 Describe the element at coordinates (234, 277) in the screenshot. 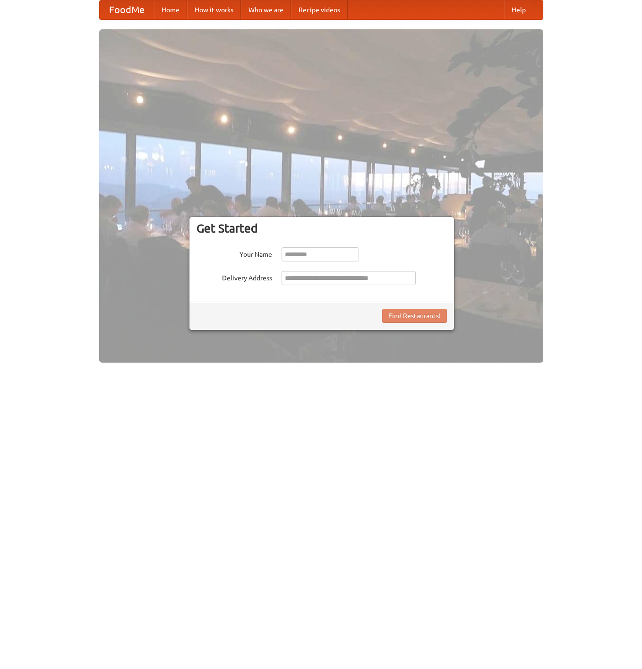

I see `label: Delivery Address` at that location.